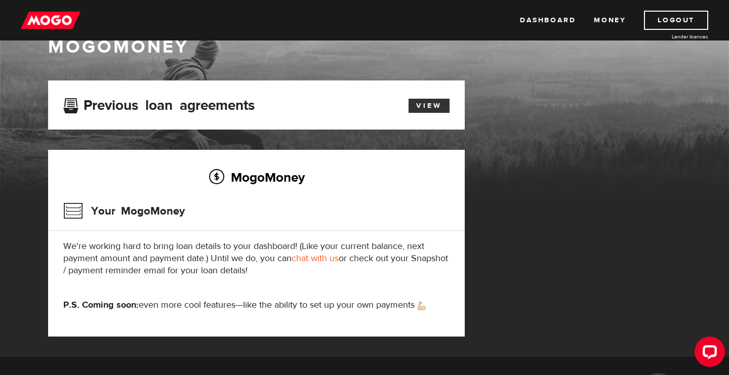 The image size is (729, 375). I want to click on a: Dashboard, so click(548, 20).